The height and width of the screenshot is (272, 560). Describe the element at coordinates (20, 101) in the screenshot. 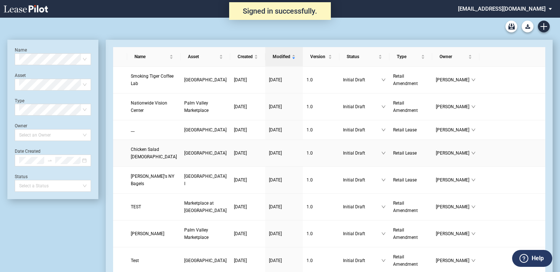

I see `label: Type` at that location.